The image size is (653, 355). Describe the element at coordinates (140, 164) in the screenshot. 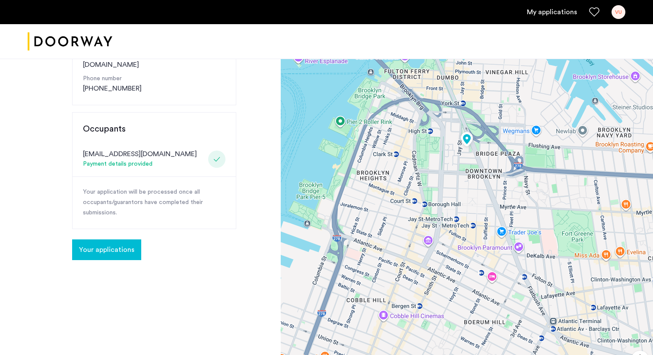

I see `div: Payment details provided` at that location.